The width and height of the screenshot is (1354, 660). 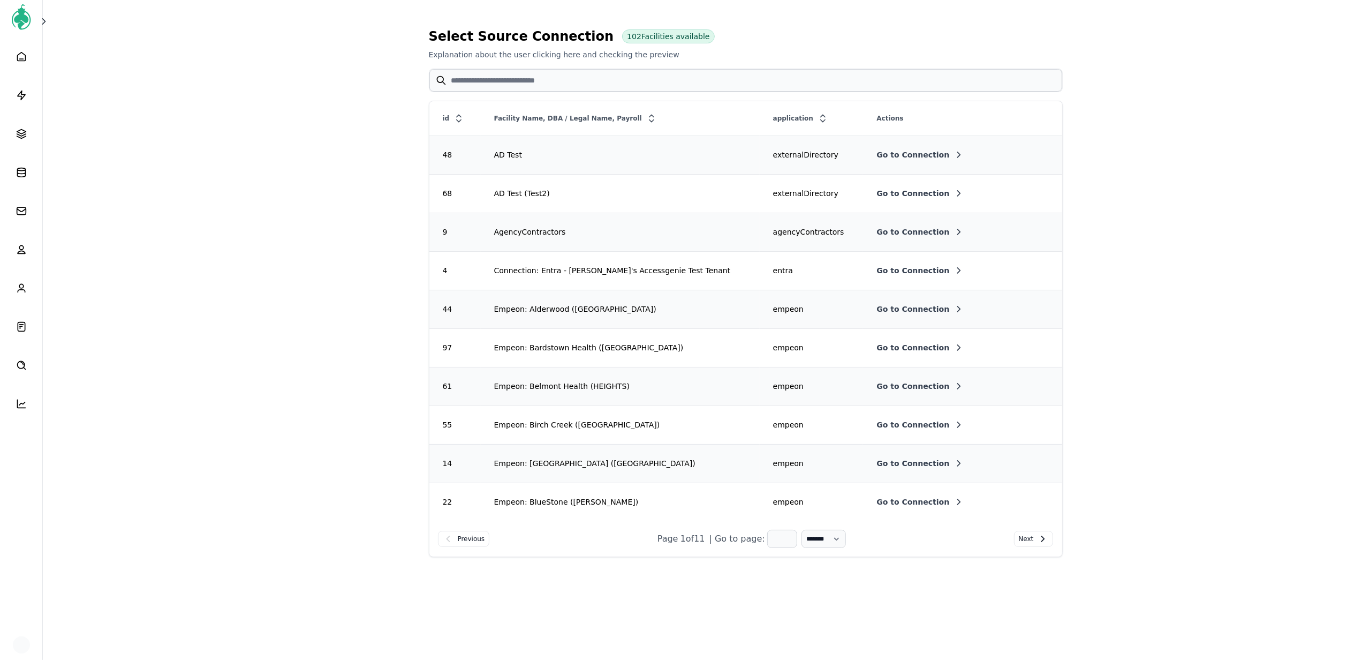 I want to click on span: Previous, so click(x=471, y=539).